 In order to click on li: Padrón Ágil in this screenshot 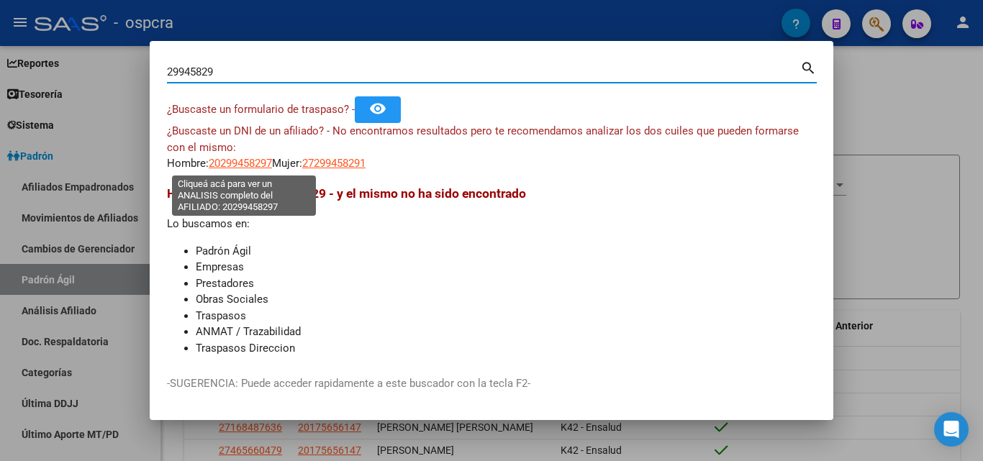, I will do `click(506, 251)`.